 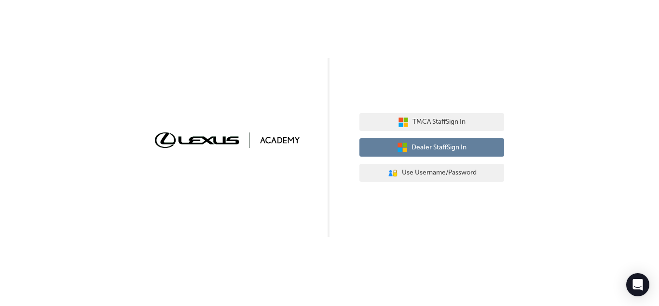 I want to click on button: Dealer StaffSign In, so click(x=432, y=147).